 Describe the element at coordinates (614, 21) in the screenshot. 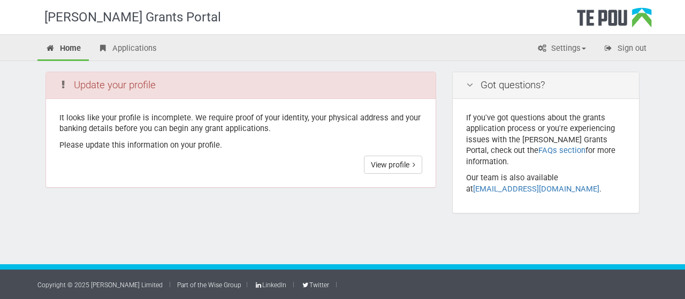

I see `div: Te Pou Logo` at that location.